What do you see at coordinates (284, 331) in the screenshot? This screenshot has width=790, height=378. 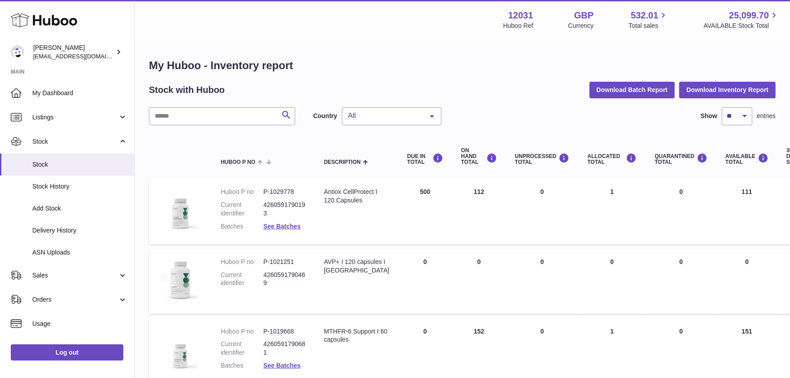 I see `dd: P-1019668` at bounding box center [284, 331].